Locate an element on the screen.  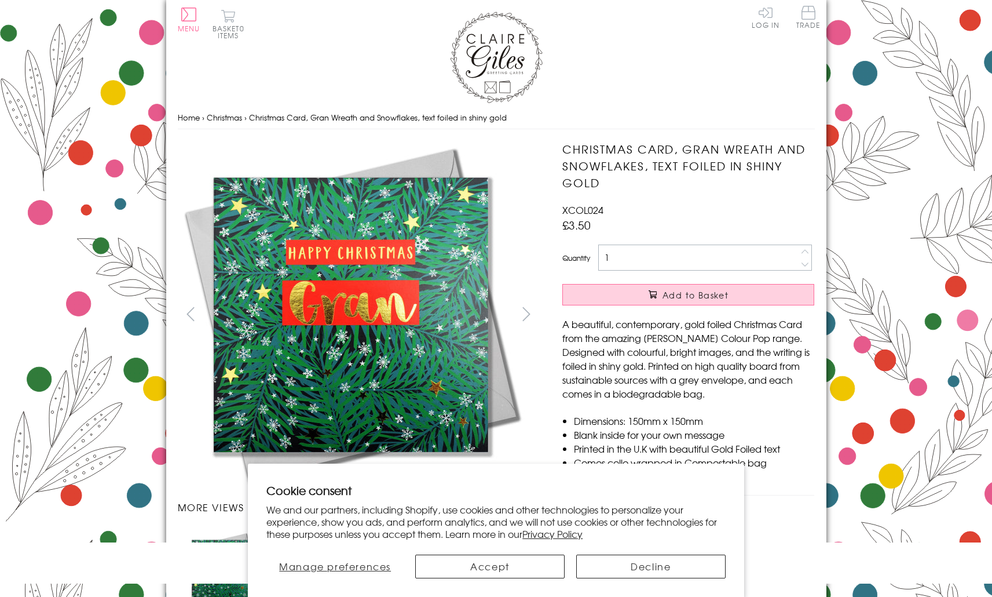
a: Privacy Policy is located at coordinates (553, 534).